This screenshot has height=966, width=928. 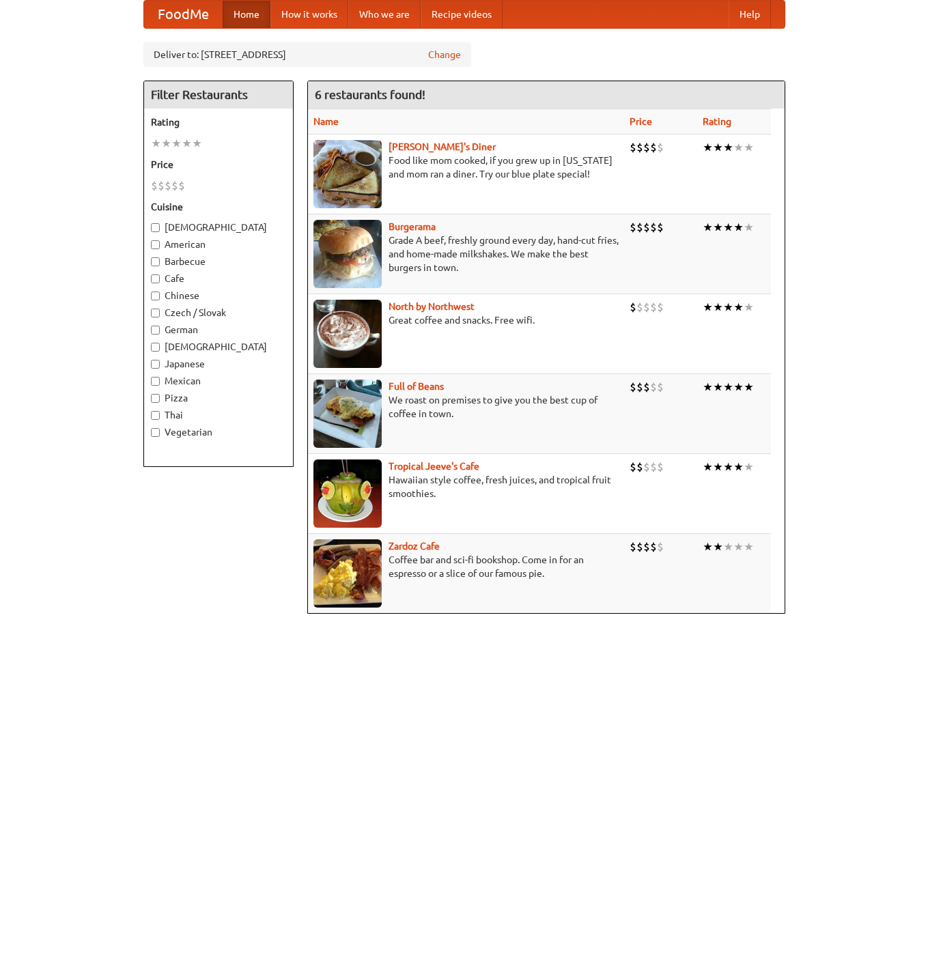 What do you see at coordinates (155, 279) in the screenshot?
I see `input: Cafe` at bounding box center [155, 279].